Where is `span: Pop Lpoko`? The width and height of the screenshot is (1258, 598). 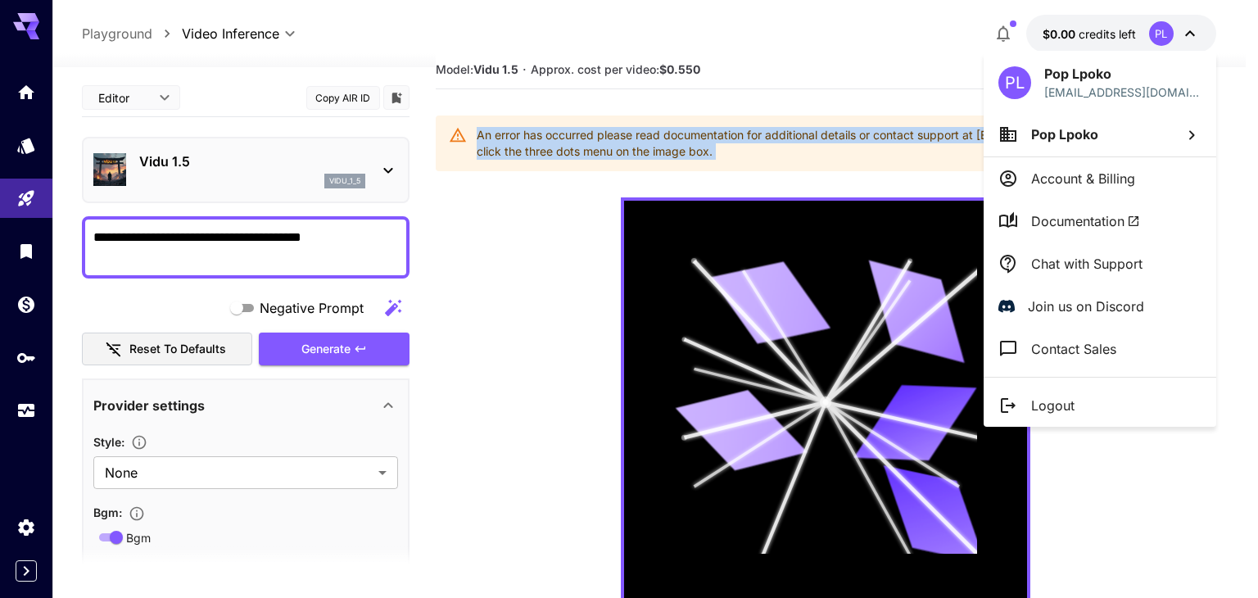
span: Pop Lpoko is located at coordinates (1065, 134).